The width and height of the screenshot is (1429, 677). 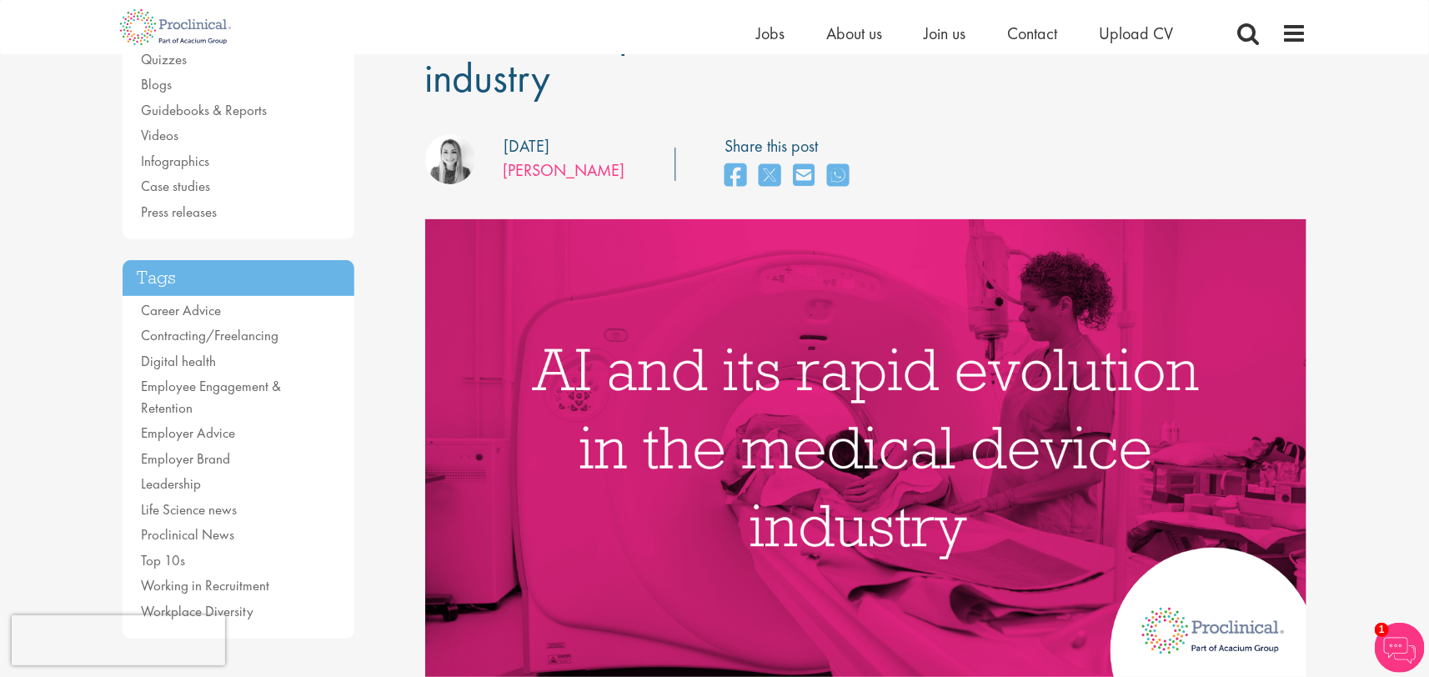 What do you see at coordinates (156, 84) in the screenshot?
I see `a: Blogs` at bounding box center [156, 84].